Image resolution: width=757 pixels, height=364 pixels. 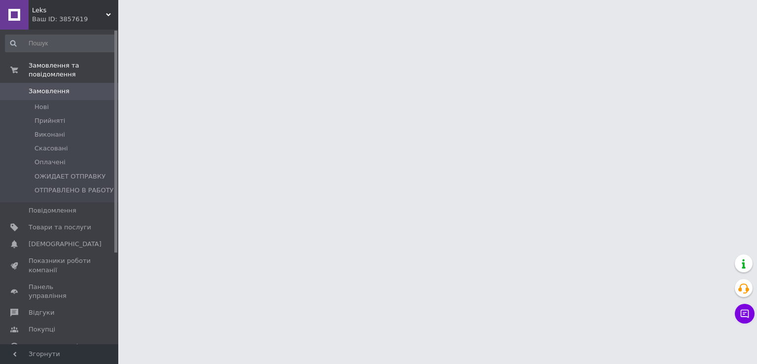 I want to click on span: Прийняті, so click(x=50, y=121).